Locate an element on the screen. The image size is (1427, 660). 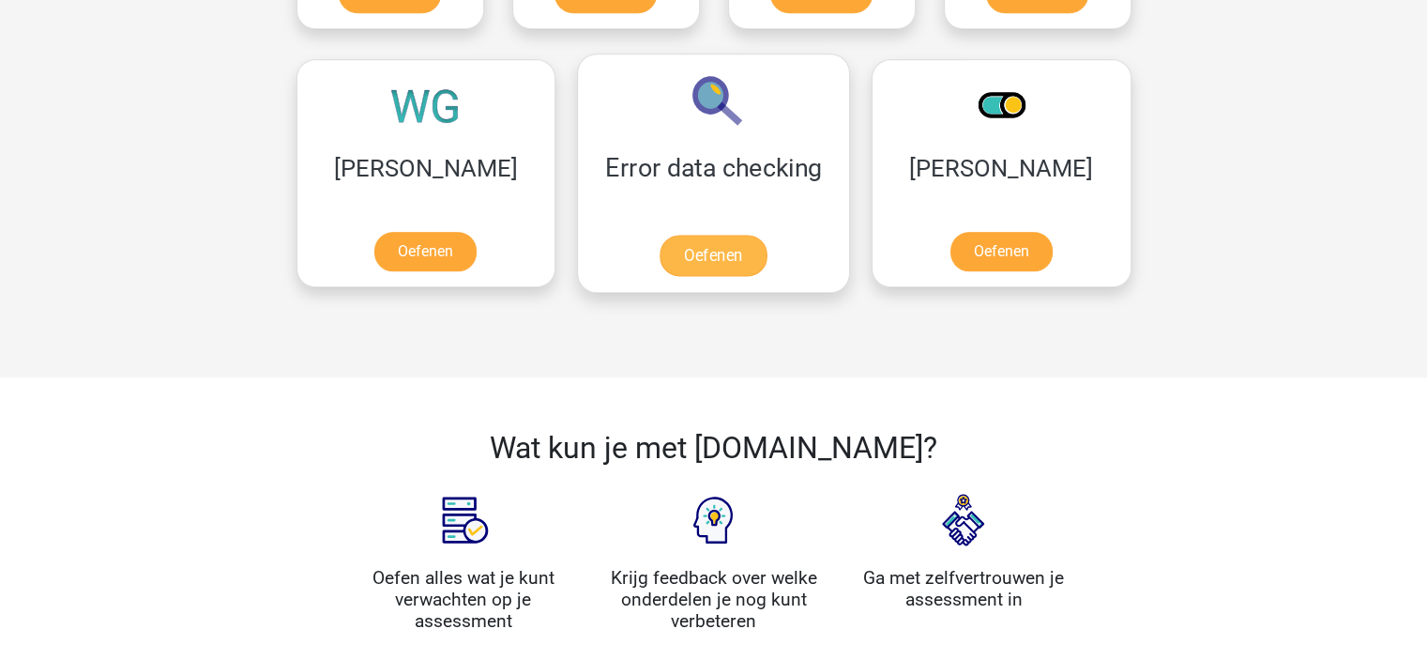
img: Assessment is located at coordinates (464, 520).